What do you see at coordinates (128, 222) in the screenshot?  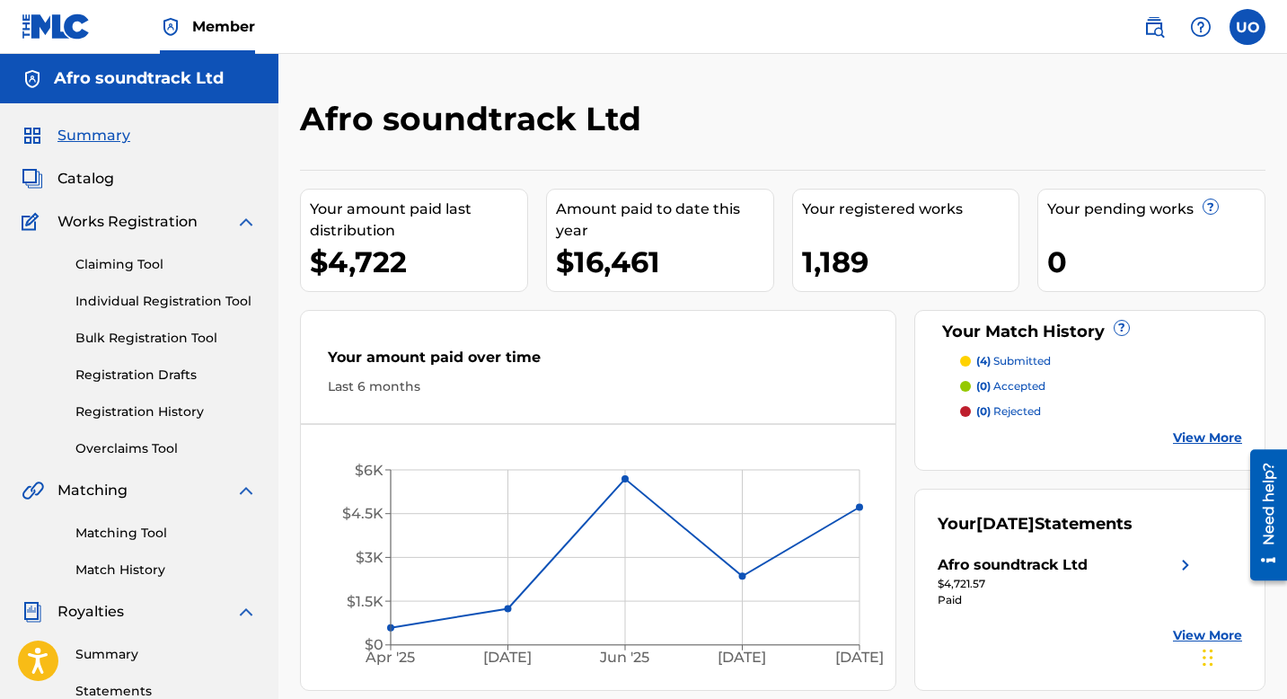 I see `span: Works Registration` at bounding box center [128, 222].